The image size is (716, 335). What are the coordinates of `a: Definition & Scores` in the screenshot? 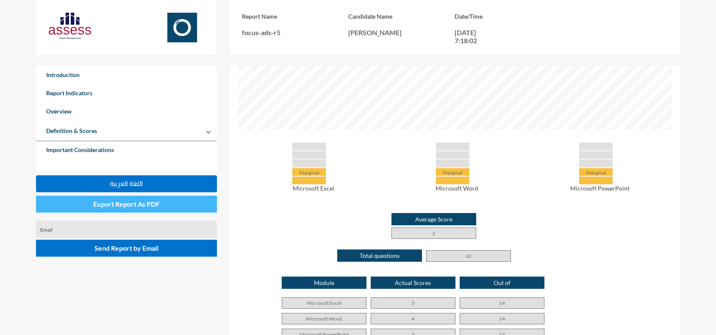 It's located at (72, 130).